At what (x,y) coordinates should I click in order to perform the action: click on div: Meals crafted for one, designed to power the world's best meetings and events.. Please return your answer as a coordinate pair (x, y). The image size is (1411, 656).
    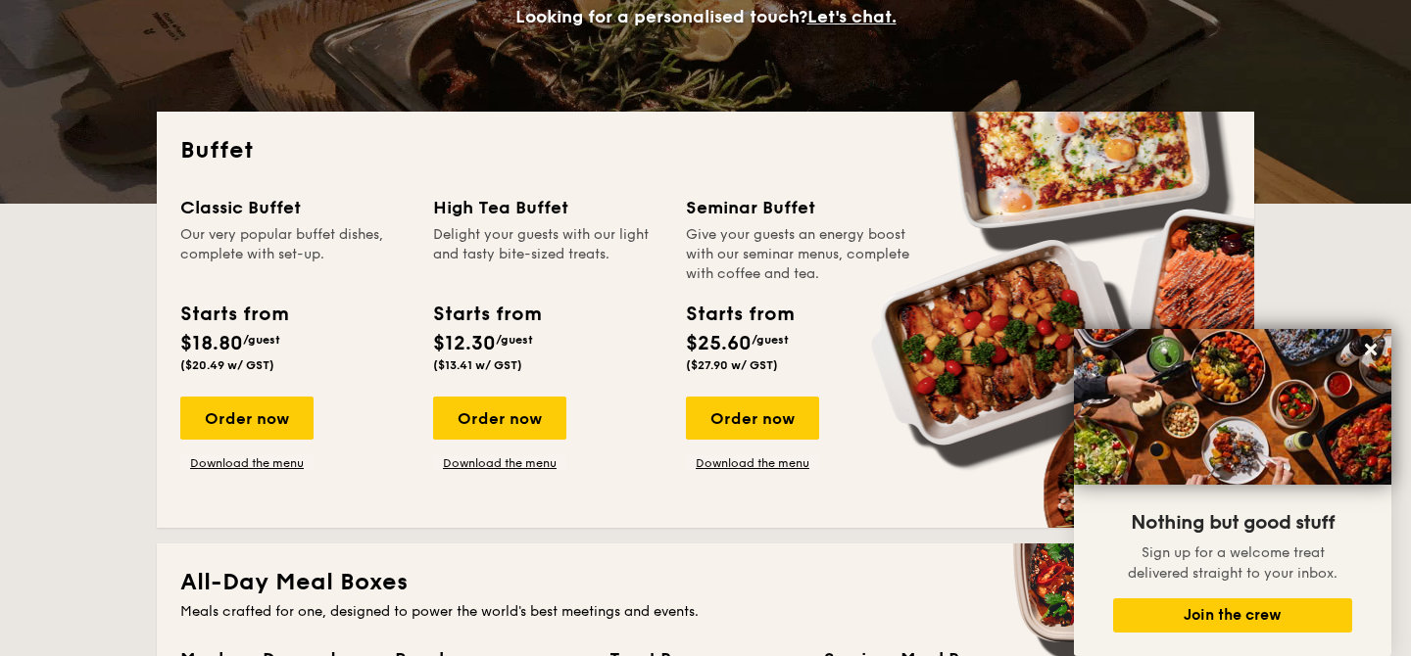
    Looking at the image, I should click on (705, 612).